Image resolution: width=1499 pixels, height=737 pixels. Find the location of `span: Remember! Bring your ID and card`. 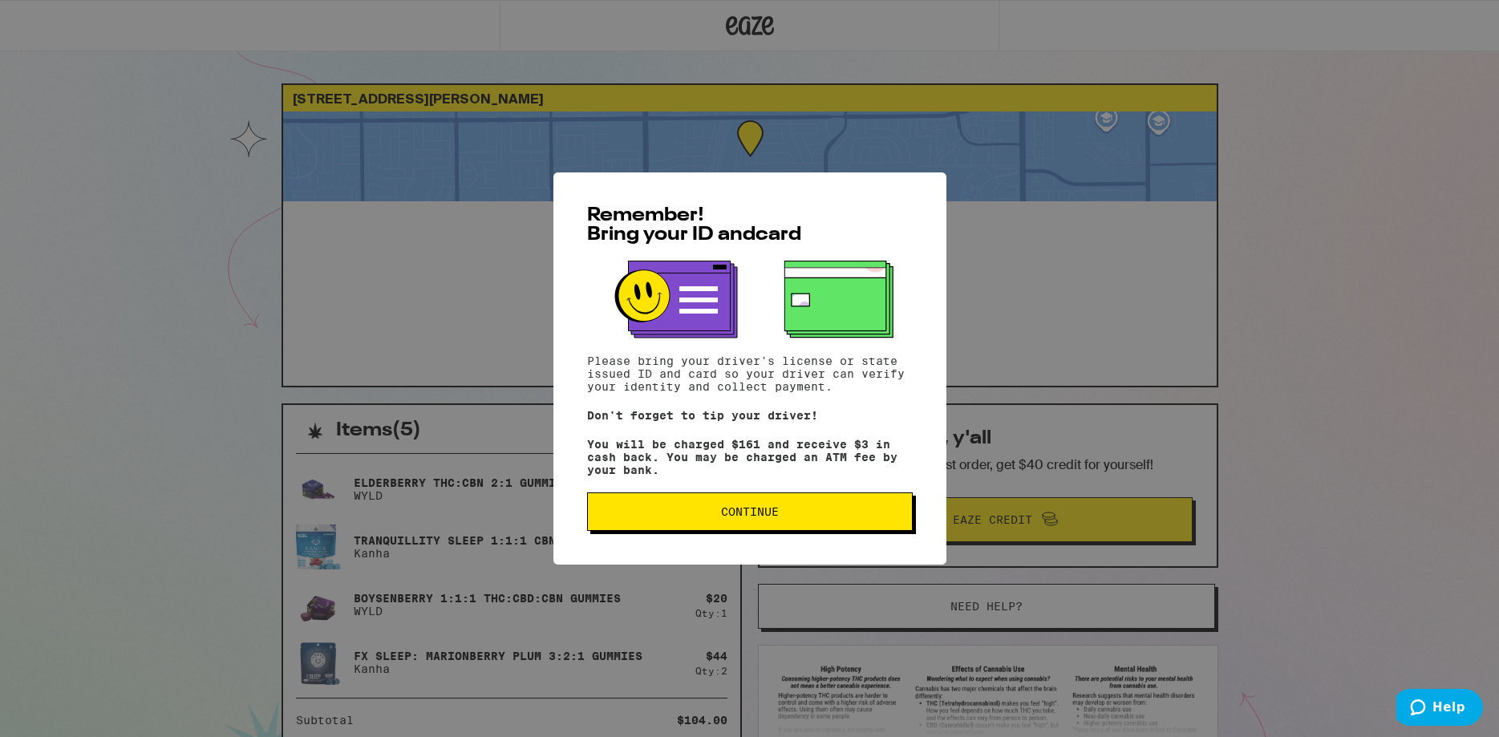

span: Remember! Bring your ID and card is located at coordinates (694, 225).